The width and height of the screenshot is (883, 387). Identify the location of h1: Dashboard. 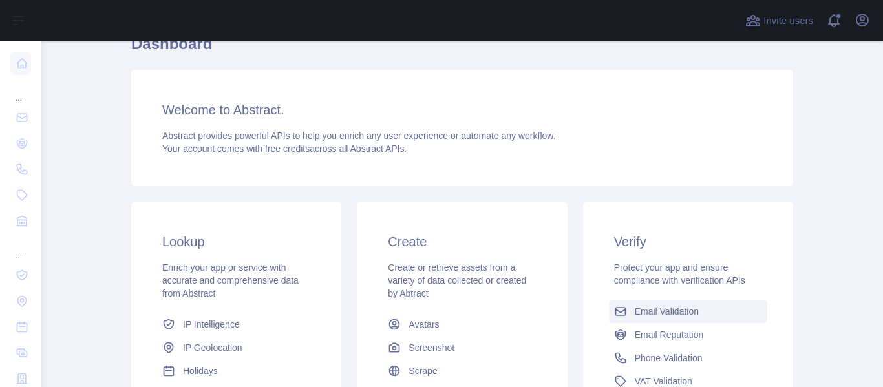
(462, 49).